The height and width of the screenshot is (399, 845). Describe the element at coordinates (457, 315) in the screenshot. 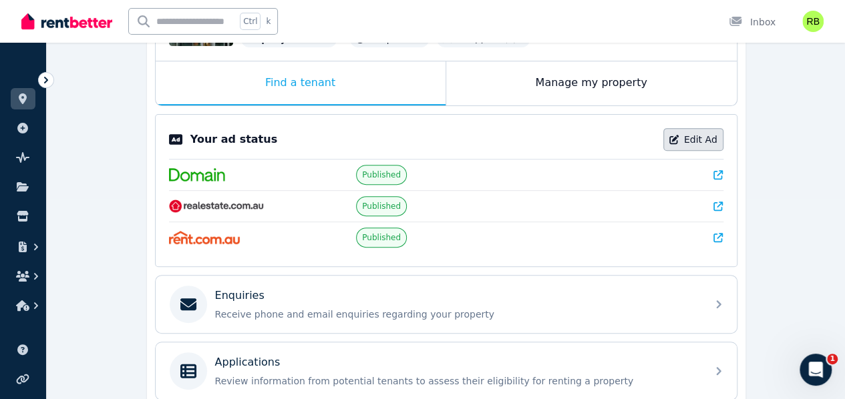

I see `p: Receive phone and email enquiries regarding your property` at that location.